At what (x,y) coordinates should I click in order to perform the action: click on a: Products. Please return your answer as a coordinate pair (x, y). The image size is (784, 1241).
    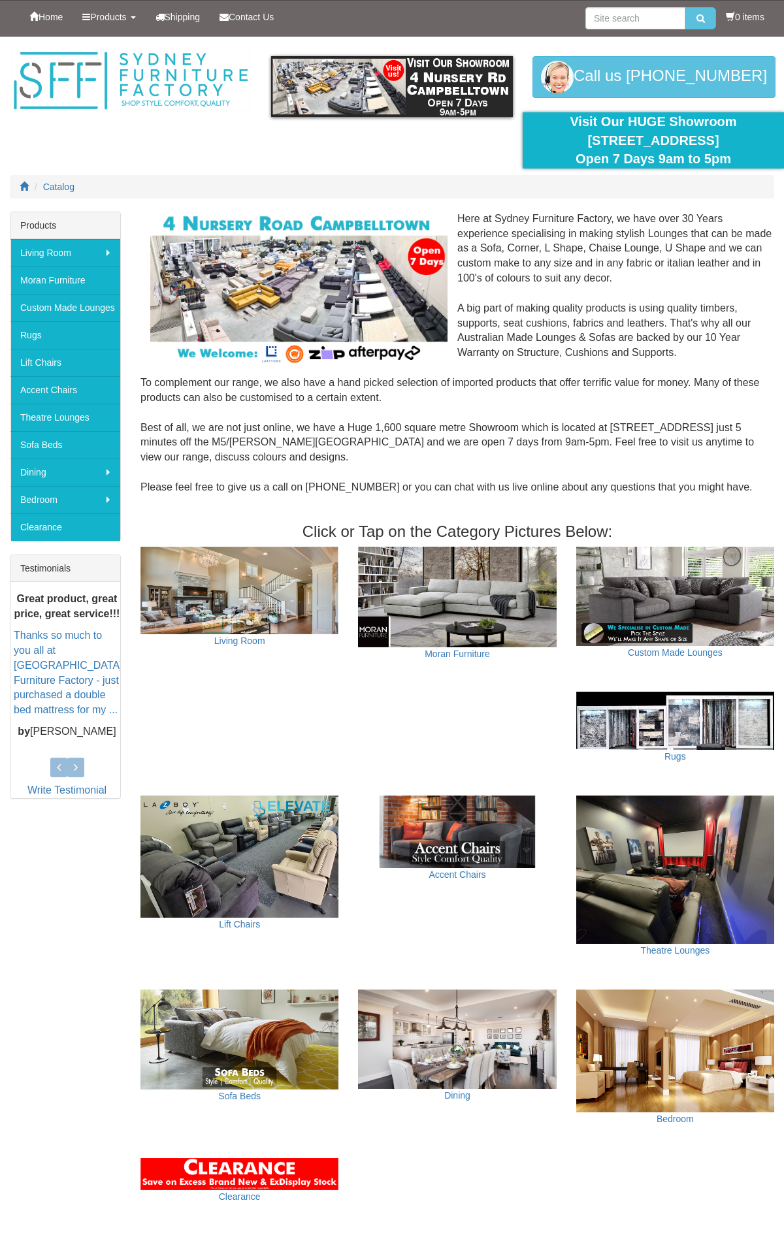
    Looking at the image, I should click on (108, 17).